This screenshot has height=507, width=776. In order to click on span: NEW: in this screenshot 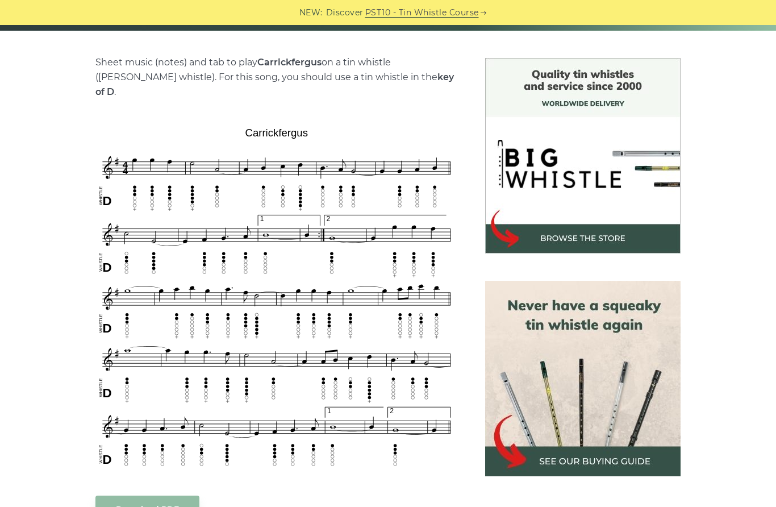, I will do `click(311, 13)`.